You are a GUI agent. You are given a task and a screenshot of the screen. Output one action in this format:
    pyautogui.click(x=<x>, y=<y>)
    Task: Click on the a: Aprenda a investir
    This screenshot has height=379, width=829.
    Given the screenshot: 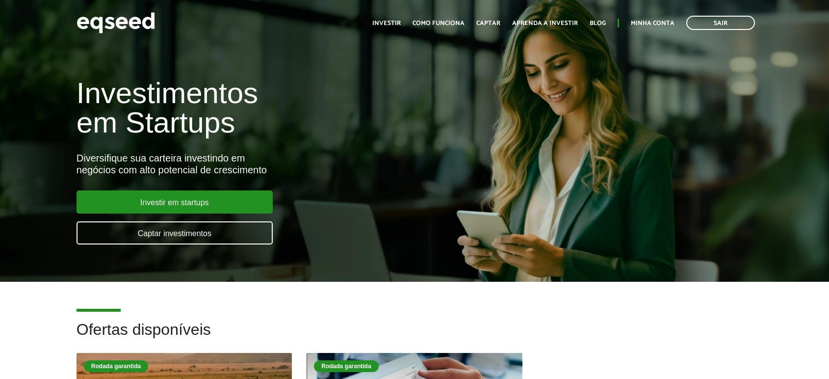 What is the action you would take?
    pyautogui.click(x=545, y=23)
    